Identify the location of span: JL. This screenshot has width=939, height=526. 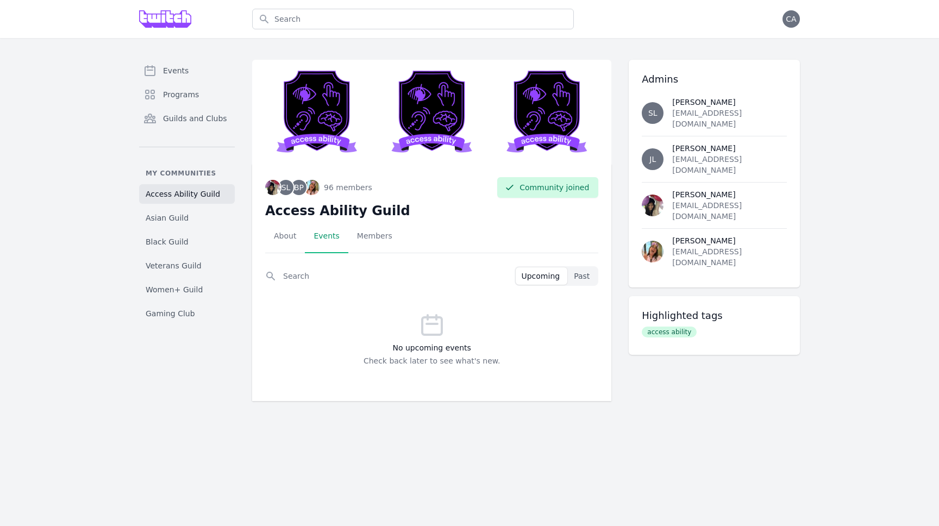
(653, 159).